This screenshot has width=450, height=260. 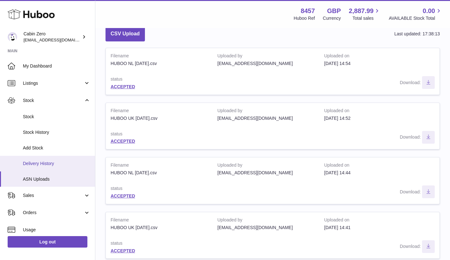 I want to click on span: ASN Uploads, so click(x=57, y=179).